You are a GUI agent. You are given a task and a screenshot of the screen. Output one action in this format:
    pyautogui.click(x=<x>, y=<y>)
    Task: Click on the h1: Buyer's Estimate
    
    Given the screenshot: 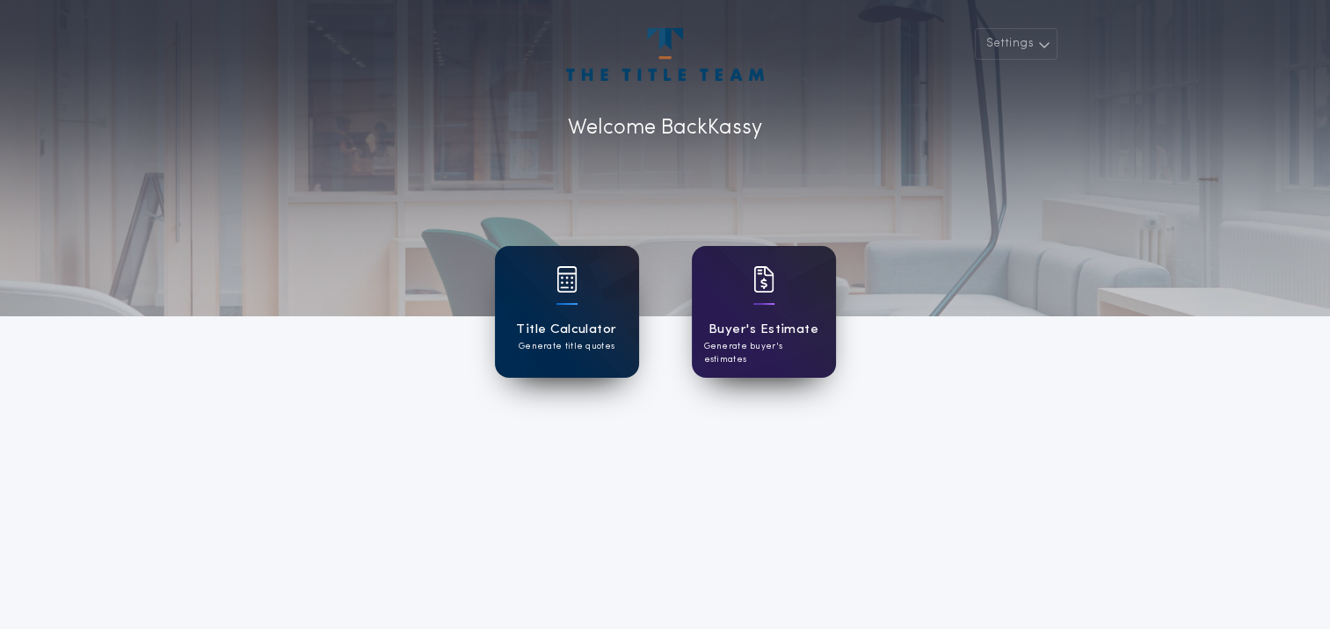 What is the action you would take?
    pyautogui.click(x=763, y=330)
    